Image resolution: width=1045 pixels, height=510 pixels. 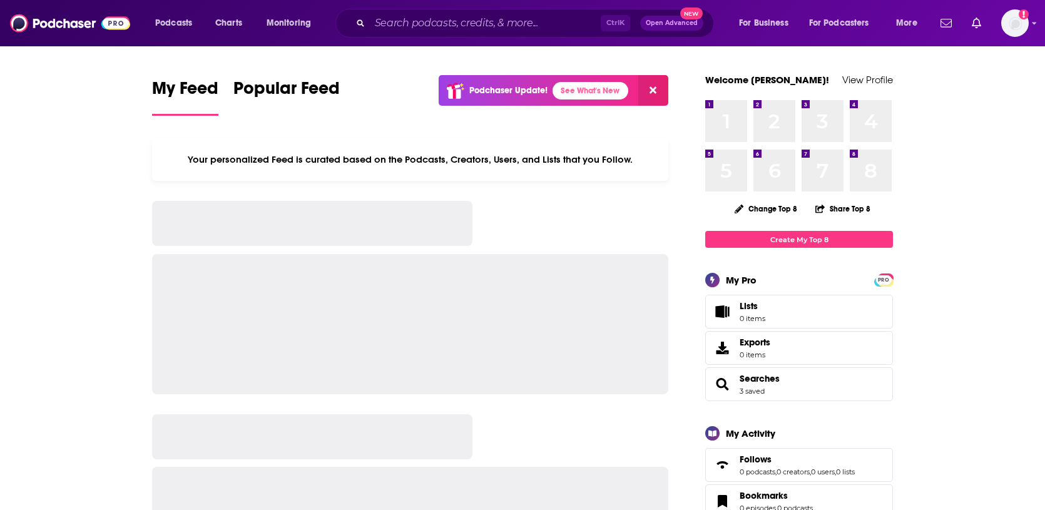 I want to click on button: Share Top 8, so click(x=843, y=208).